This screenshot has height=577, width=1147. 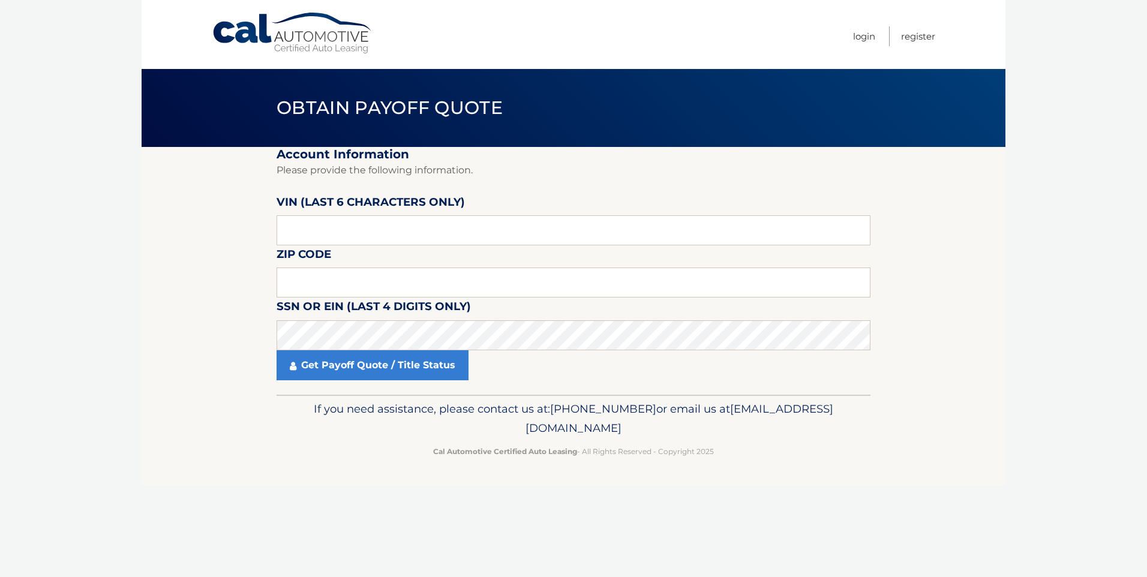 I want to click on a: Register, so click(x=918, y=36).